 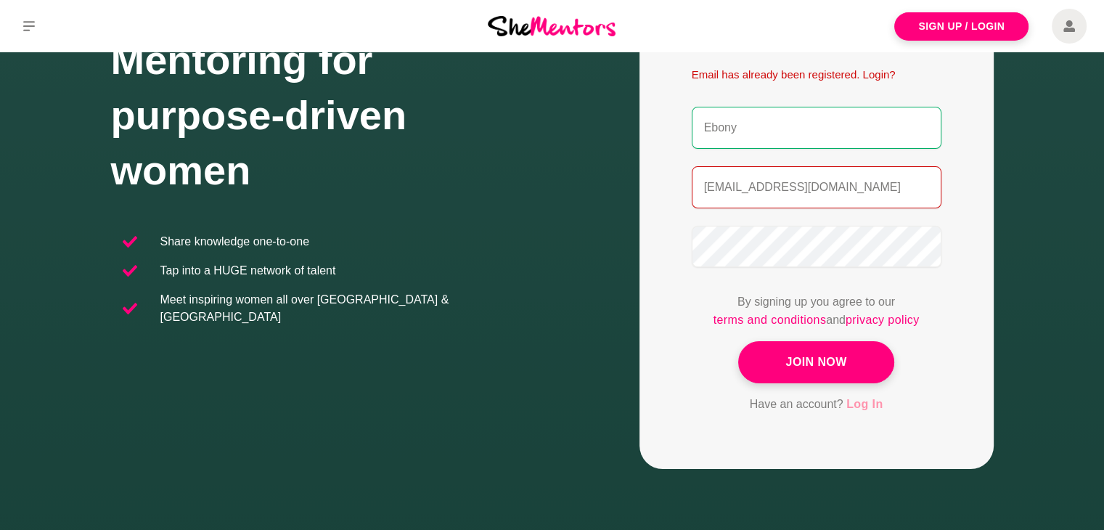 What do you see at coordinates (816, 311) in the screenshot?
I see `p: By signing up you agree to our and` at bounding box center [816, 311].